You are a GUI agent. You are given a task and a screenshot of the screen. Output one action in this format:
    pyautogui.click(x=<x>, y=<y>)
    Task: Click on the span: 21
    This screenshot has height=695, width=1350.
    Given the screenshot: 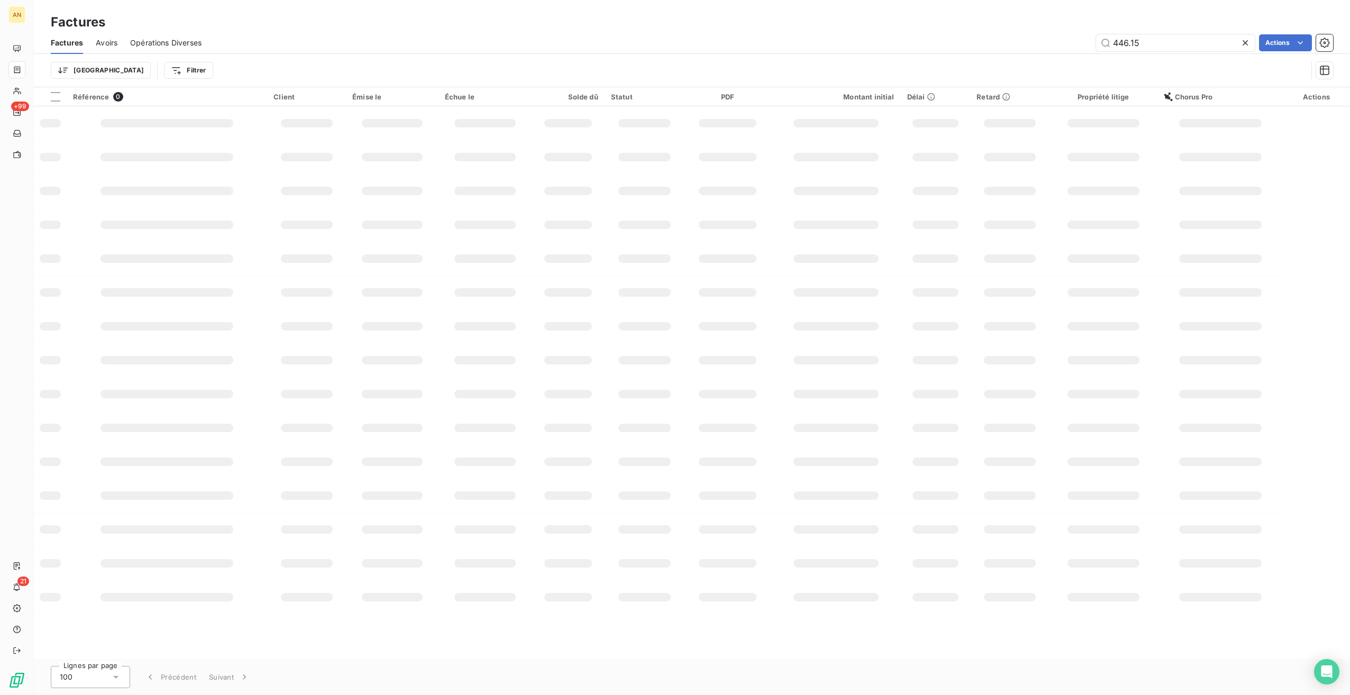 What is the action you would take?
    pyautogui.click(x=23, y=581)
    